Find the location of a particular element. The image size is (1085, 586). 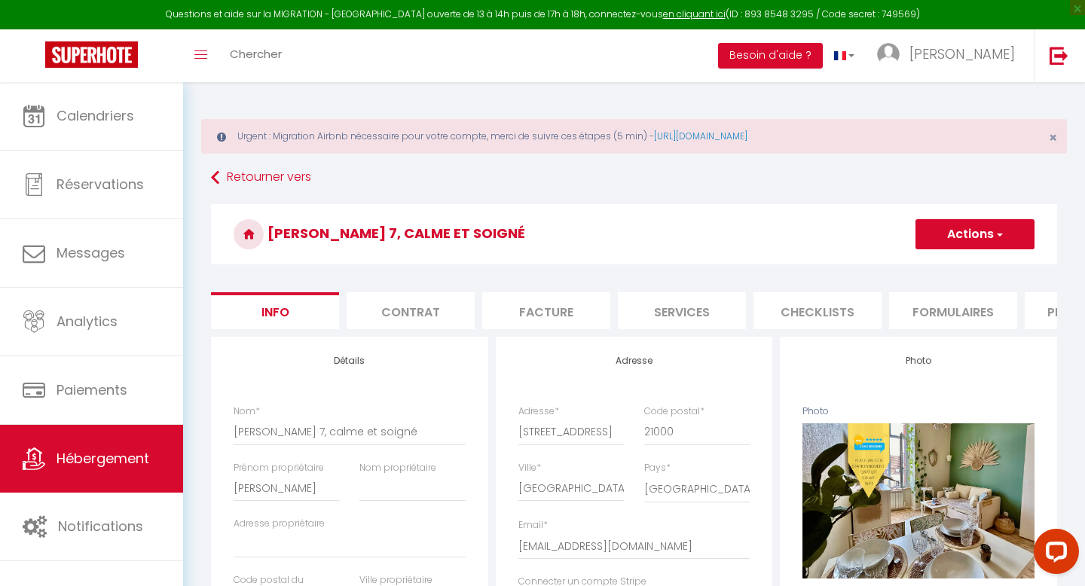

label: Ville is located at coordinates (530, 468).